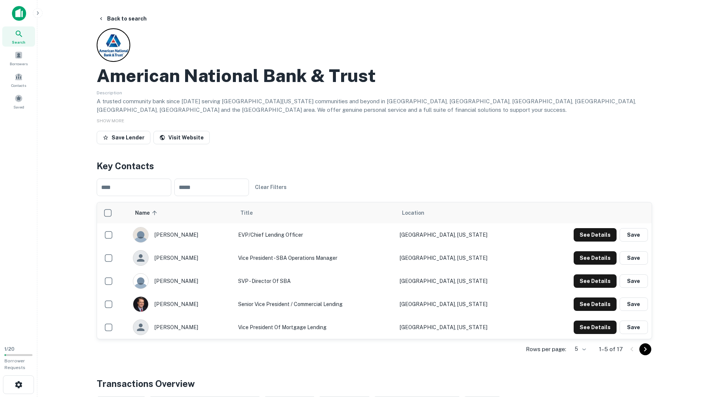 This screenshot has width=711, height=397. I want to click on a: Saved, so click(19, 102).